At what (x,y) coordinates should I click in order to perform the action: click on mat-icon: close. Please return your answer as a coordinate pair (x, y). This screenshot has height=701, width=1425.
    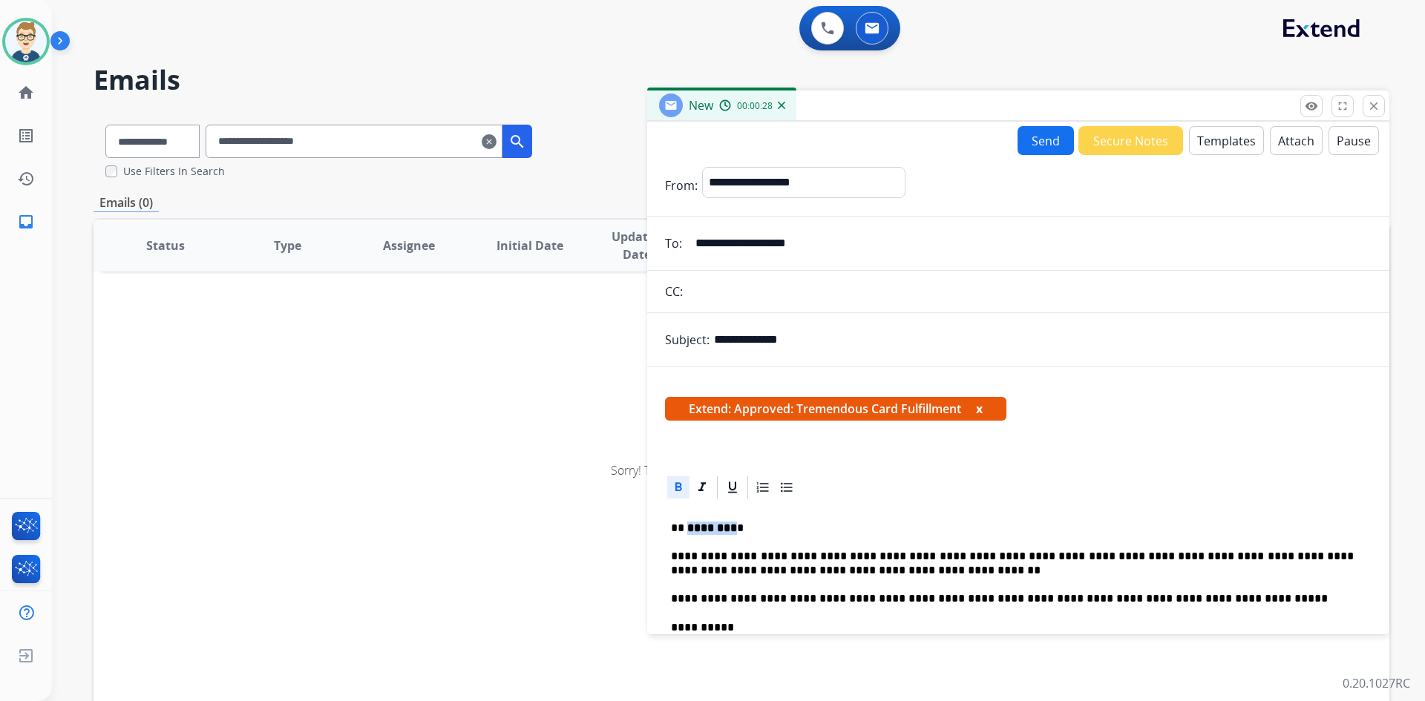
    Looking at the image, I should click on (1374, 106).